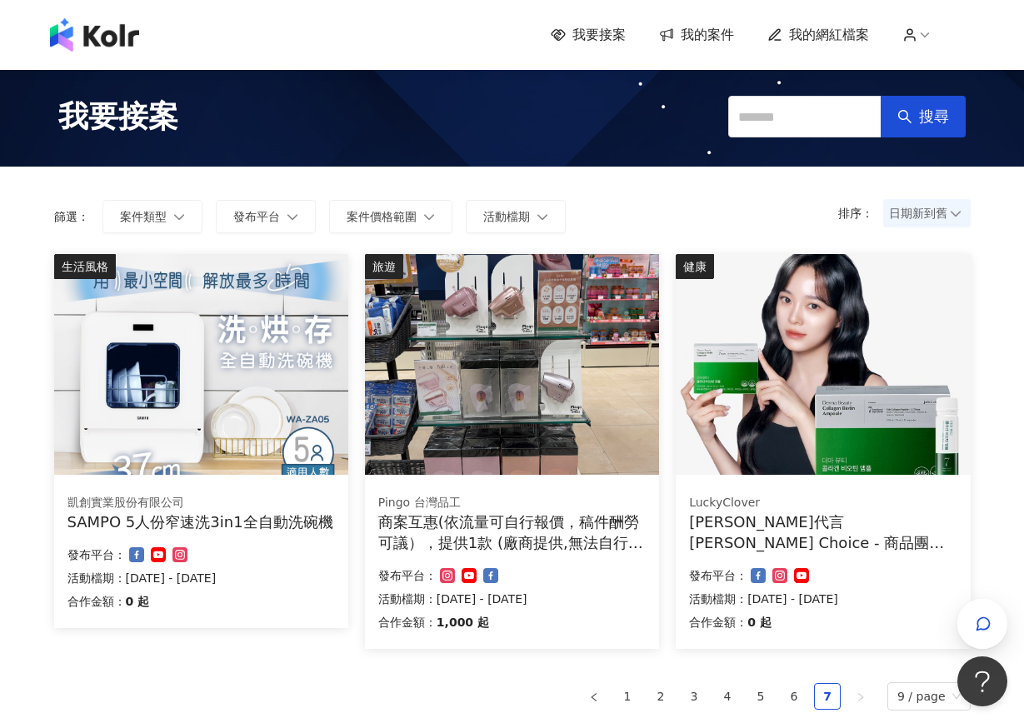 This screenshot has height=723, width=1024. Describe the element at coordinates (512, 503) in the screenshot. I see `div: Pingo 台灣品工` at that location.